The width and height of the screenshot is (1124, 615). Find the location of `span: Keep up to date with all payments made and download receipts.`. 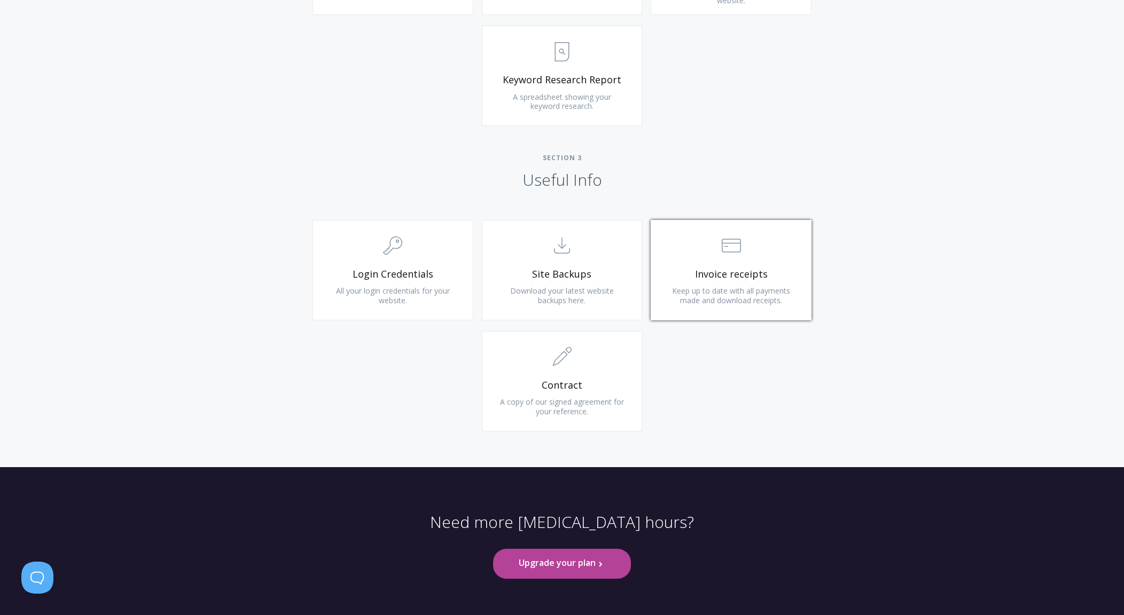

span: Keep up to date with all payments made and download receipts. is located at coordinates (731, 295).